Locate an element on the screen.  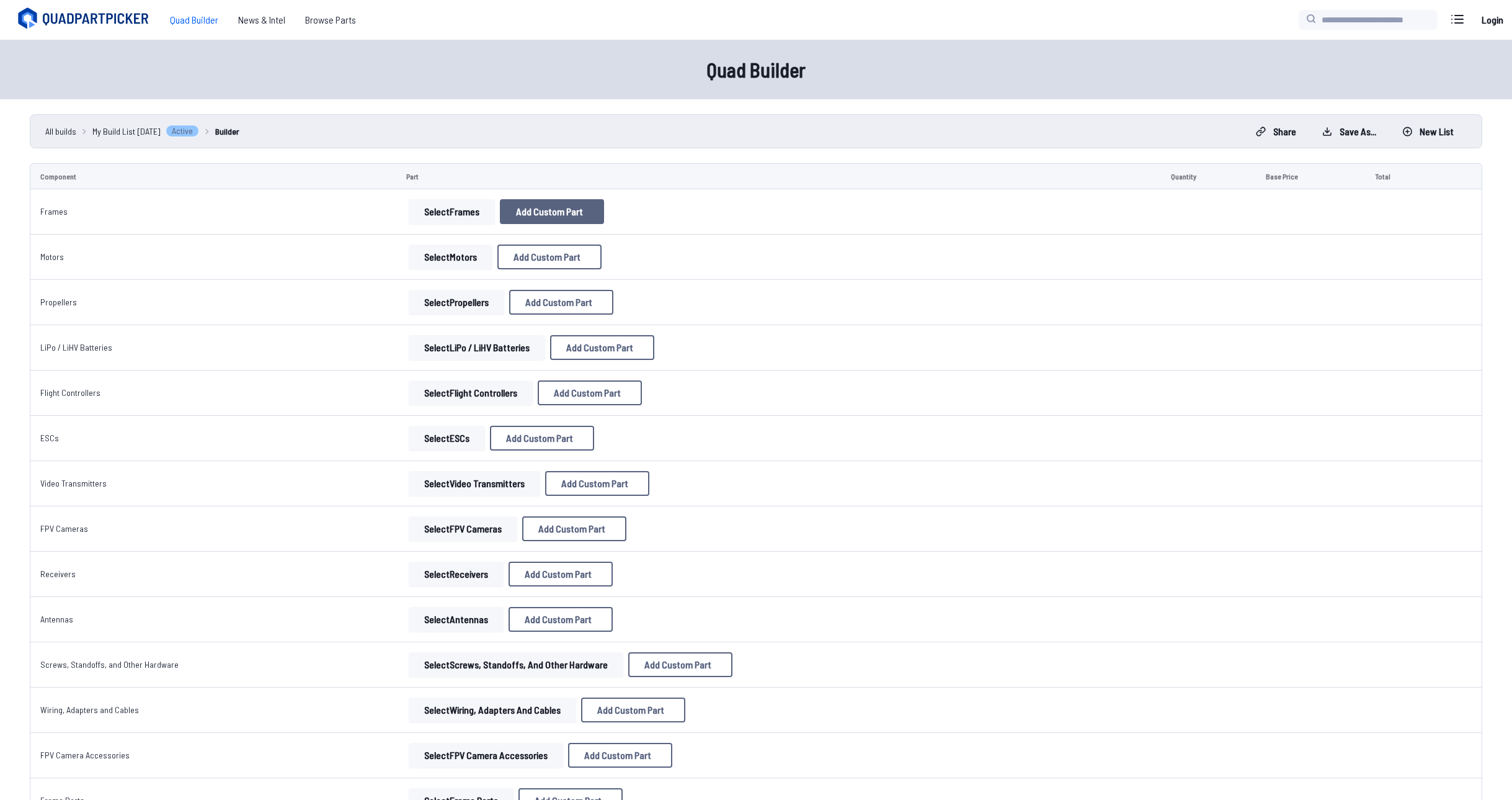
a: SelectFlight Controllers is located at coordinates (471, 393).